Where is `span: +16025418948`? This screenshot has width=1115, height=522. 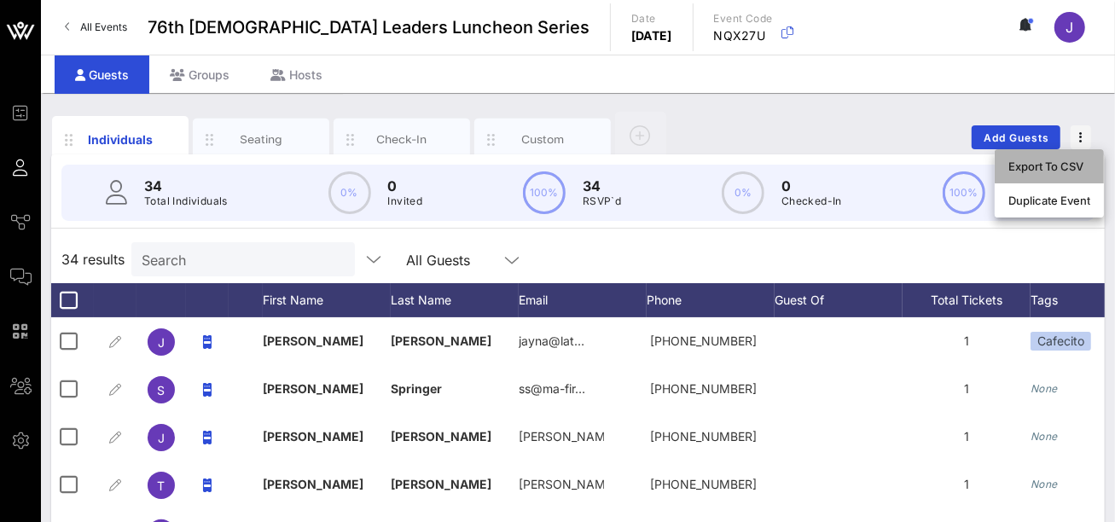 span: +16025418948 is located at coordinates (703, 436).